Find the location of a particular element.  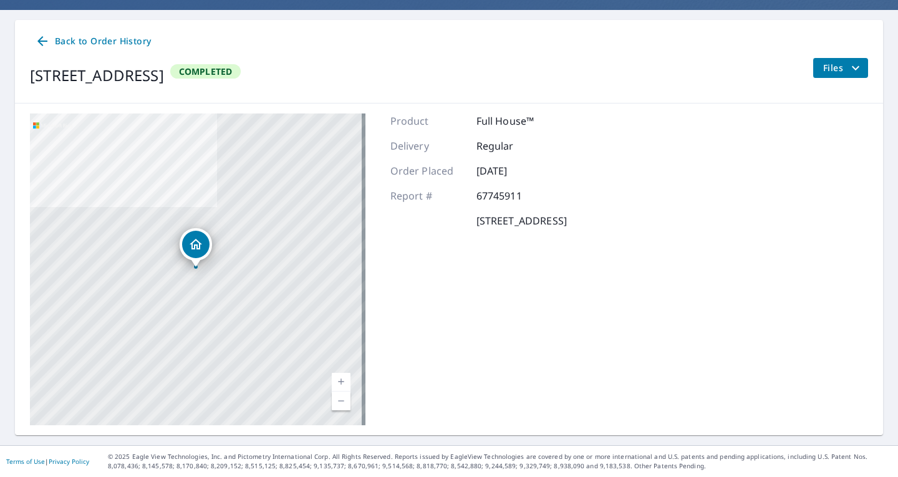

div: Dropped pin, building 1, Residential property, 8151 Lazy River Rd San Diego, CA 92127 is located at coordinates (196, 248).